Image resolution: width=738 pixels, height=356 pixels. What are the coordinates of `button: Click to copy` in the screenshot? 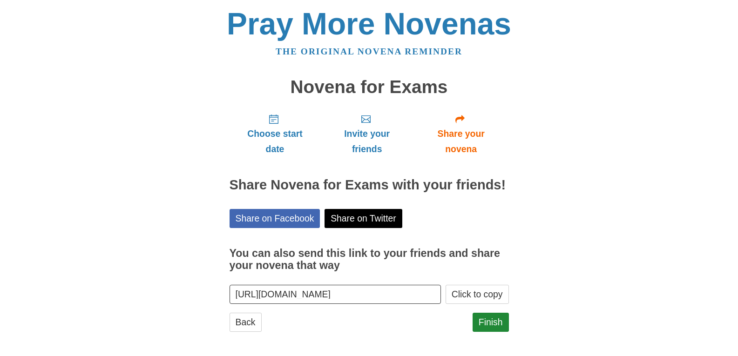 It's located at (477, 294).